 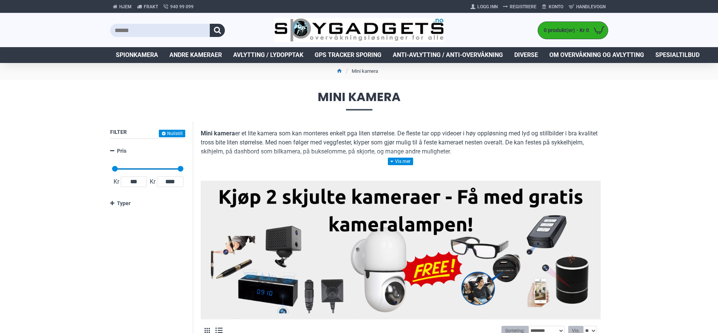 I want to click on span: Diverse, so click(x=526, y=55).